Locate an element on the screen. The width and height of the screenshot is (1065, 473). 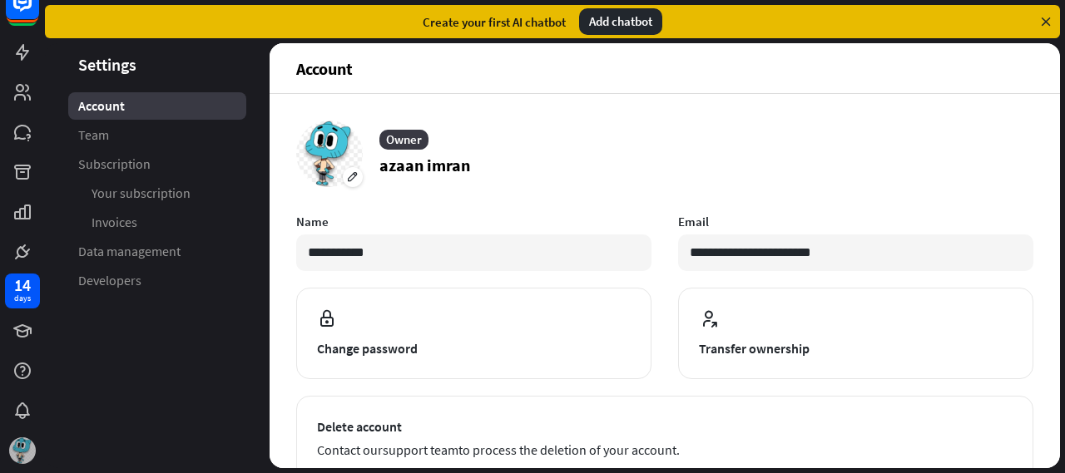
div: days is located at coordinates (22, 299).